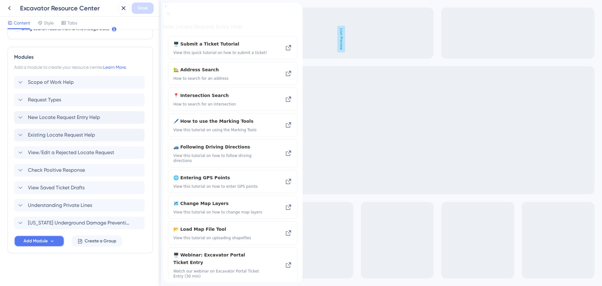 Image resolution: width=602 pixels, height=286 pixels. What do you see at coordinates (58, 235) in the screenshot?
I see `span: View this tutorial on uploading shapefiles` at bounding box center [58, 235].